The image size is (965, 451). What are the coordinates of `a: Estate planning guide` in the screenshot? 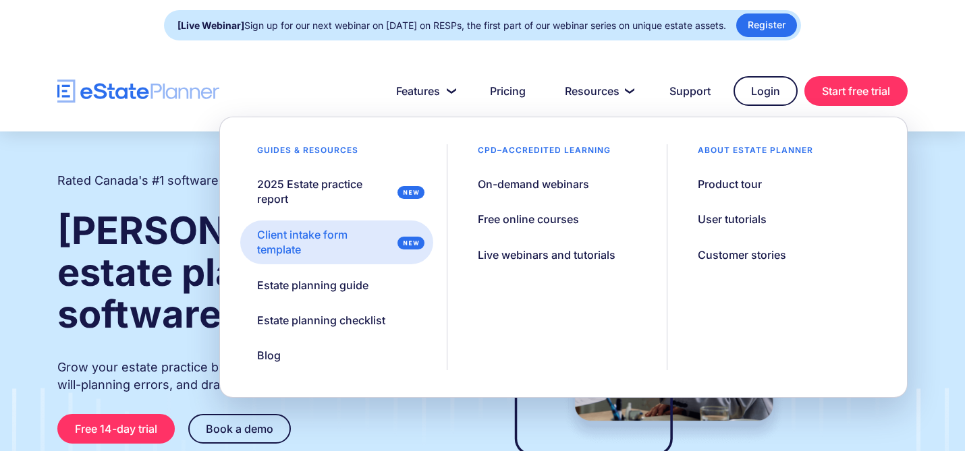 It's located at (312, 285).